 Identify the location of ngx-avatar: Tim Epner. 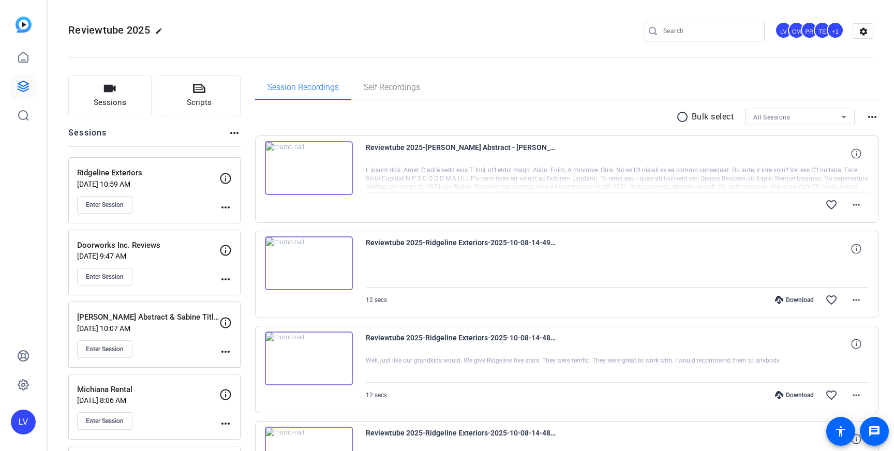
(823, 31).